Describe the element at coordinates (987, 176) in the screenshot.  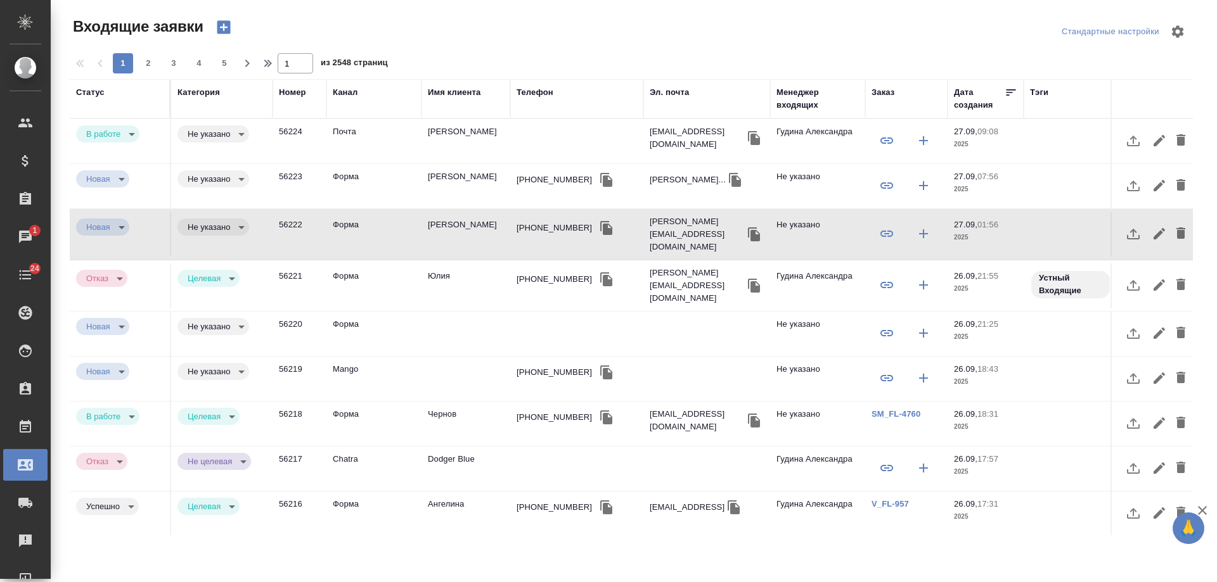
I see `p: 07:56` at that location.